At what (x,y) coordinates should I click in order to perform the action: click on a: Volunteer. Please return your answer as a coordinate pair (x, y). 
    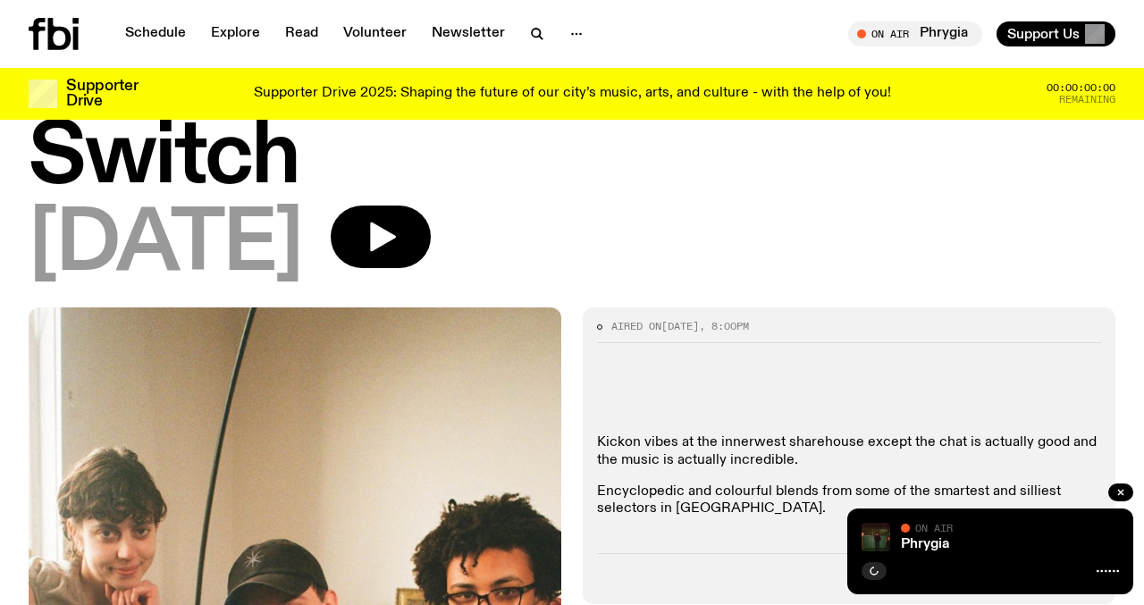
    Looking at the image, I should click on (374, 34).